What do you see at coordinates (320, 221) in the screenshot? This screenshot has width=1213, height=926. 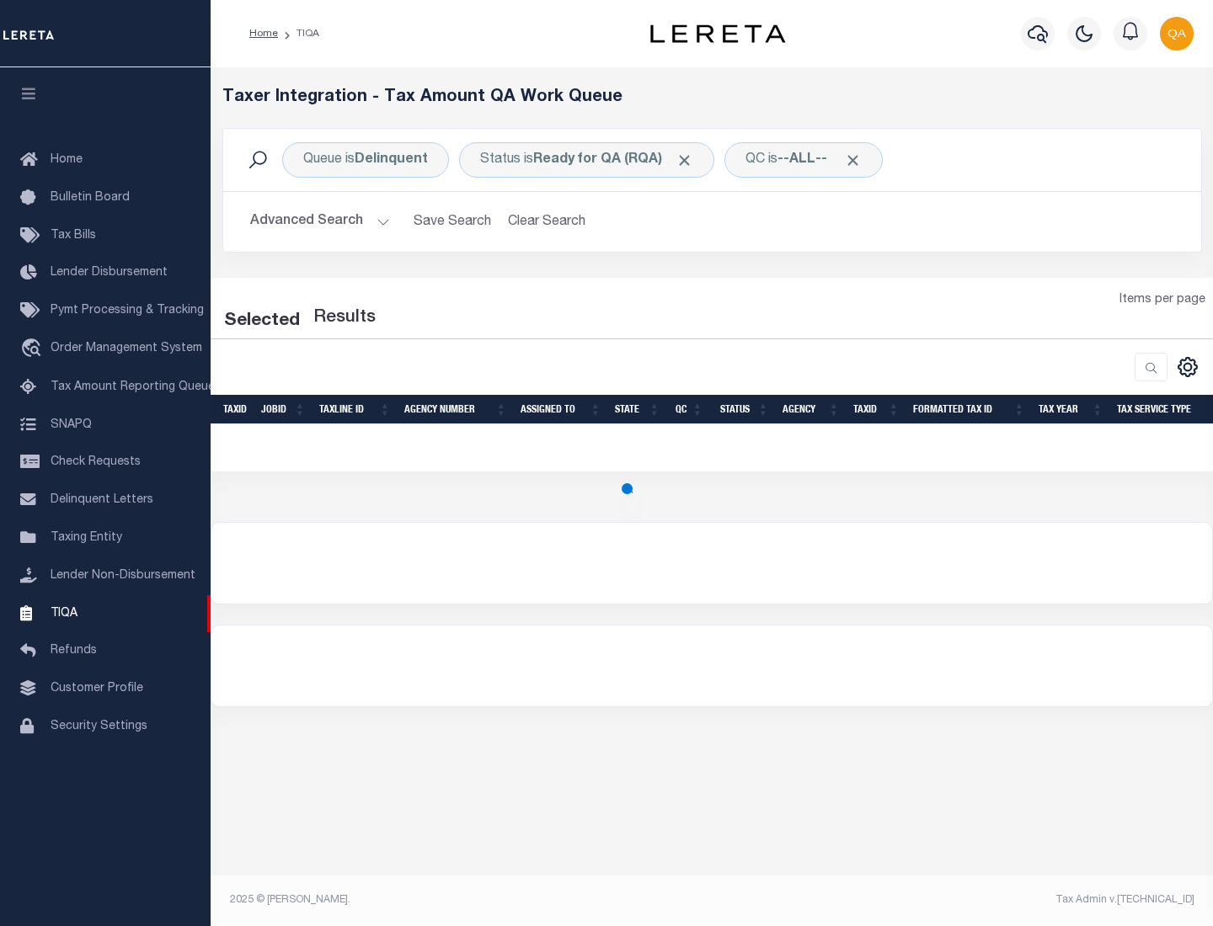 I see `button: Advanced Search` at bounding box center [320, 221].